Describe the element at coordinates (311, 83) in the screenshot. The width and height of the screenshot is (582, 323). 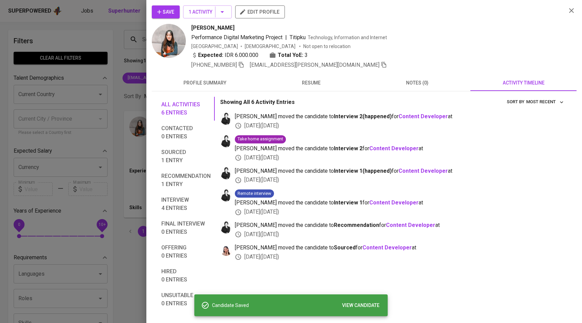
I see `span: resume` at that location.